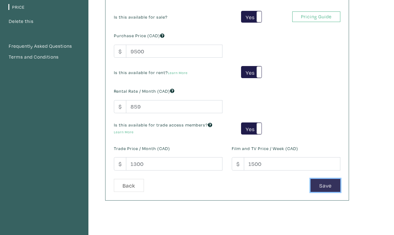  What do you see at coordinates (44, 46) in the screenshot?
I see `a: Frequently Asked Questions` at bounding box center [44, 46].